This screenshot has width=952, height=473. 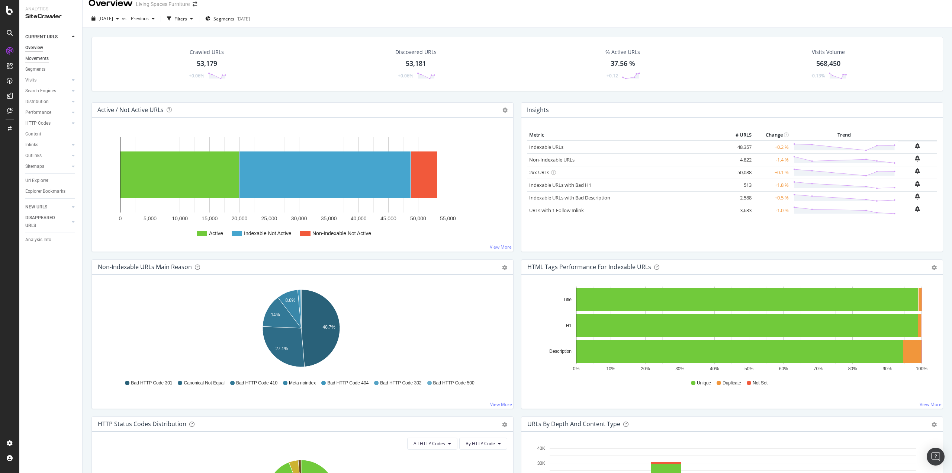 What do you see at coordinates (290, 300) in the screenshot?
I see `text: 8.8%` at bounding box center [290, 300].